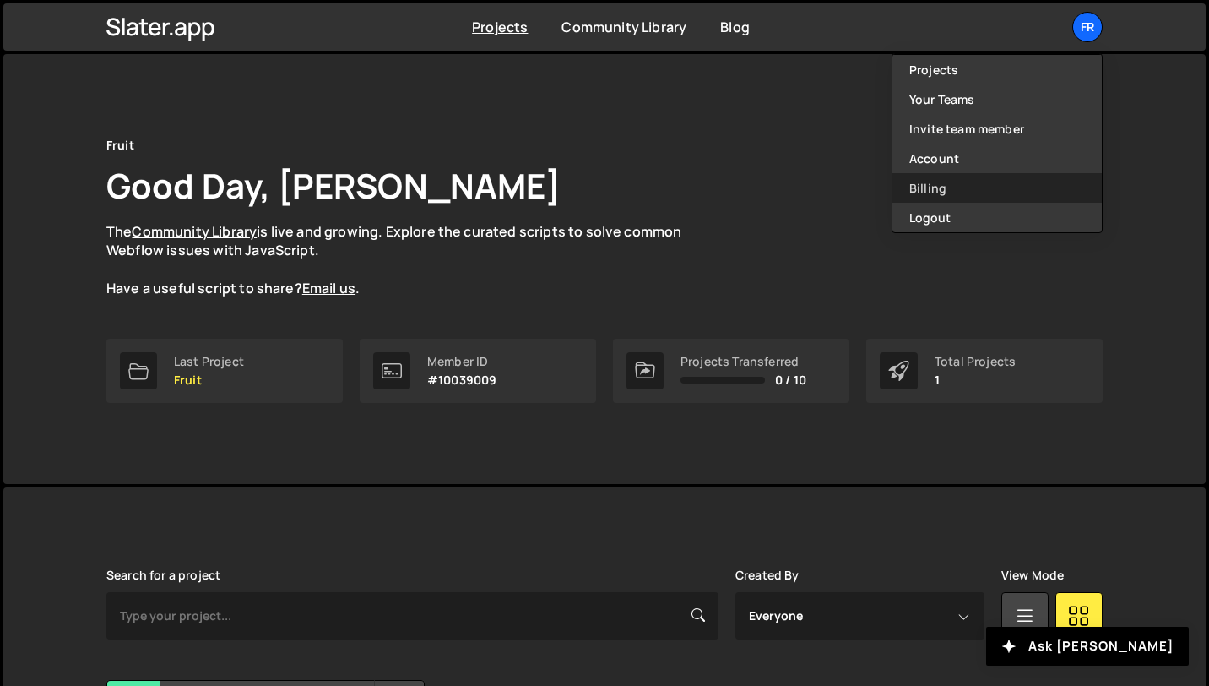  I want to click on div: Projects Transferred, so click(743, 361).